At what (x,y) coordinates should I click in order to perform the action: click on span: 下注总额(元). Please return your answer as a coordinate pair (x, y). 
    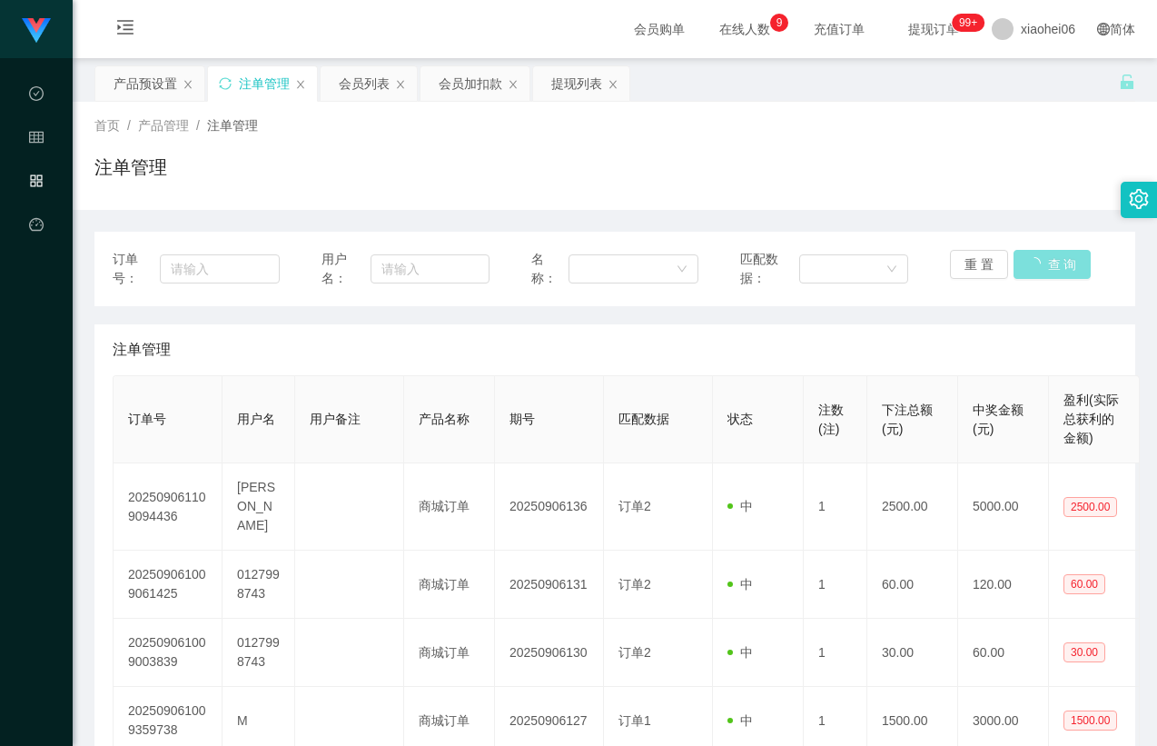
    Looking at the image, I should click on (907, 419).